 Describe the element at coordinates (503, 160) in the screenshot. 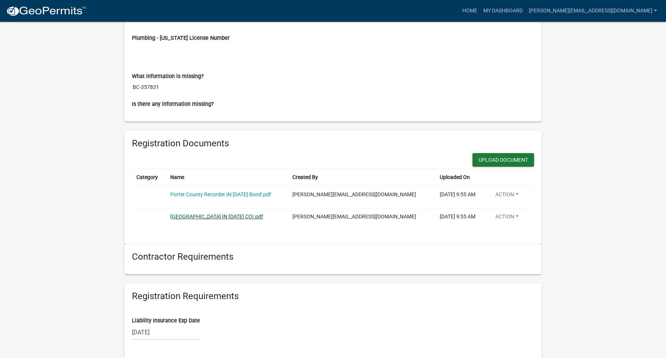

I see `button: Upload Document` at that location.